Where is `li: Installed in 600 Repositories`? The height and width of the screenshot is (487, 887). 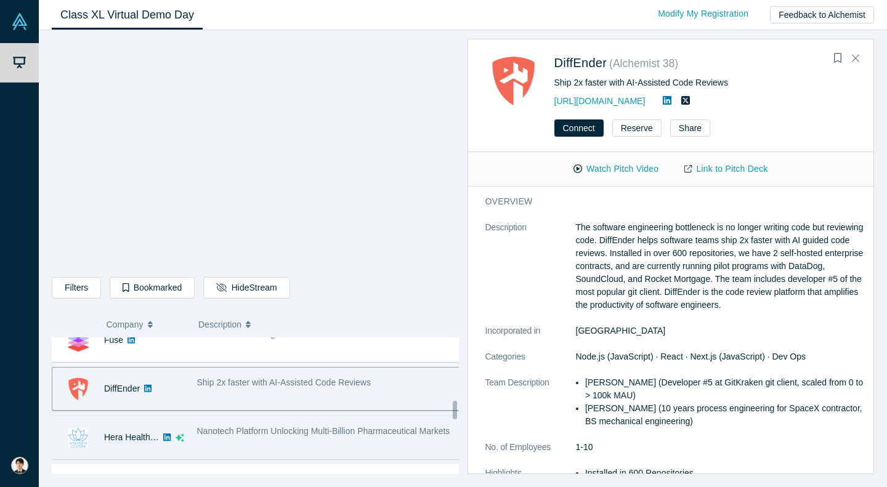 li: Installed in 600 Repositories is located at coordinates (725, 473).